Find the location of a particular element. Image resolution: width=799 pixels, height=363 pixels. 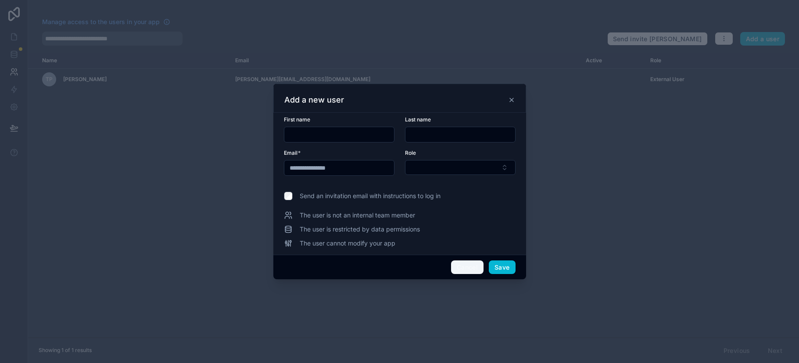

h3: Add a new user is located at coordinates (314, 100).